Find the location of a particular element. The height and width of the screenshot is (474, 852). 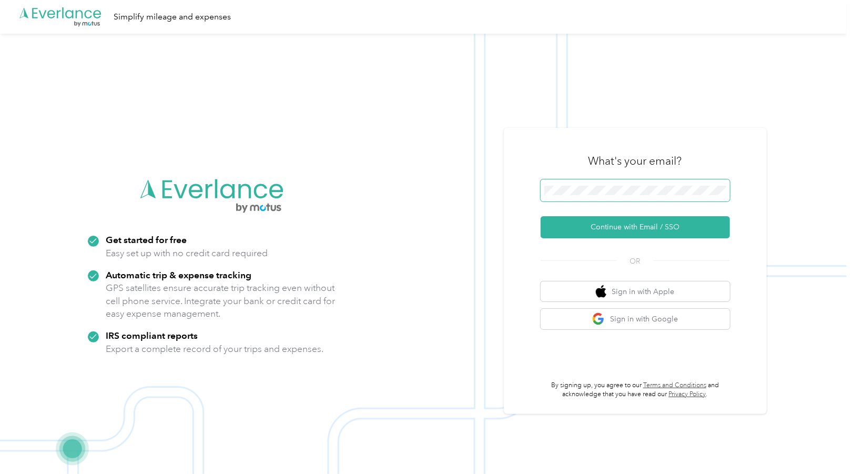

span: OR is located at coordinates (636, 261).